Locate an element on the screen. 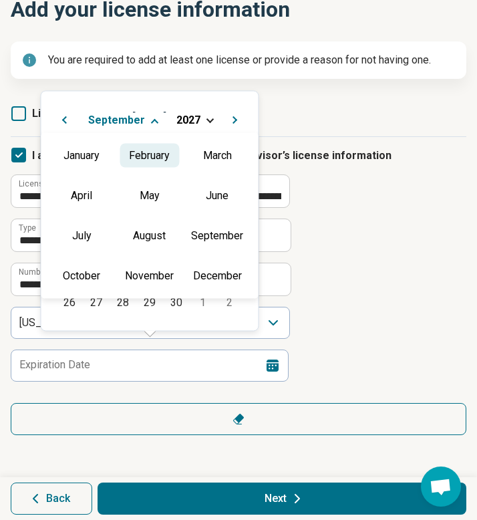 The image size is (477, 520). div: Choose Date is located at coordinates (150, 211).